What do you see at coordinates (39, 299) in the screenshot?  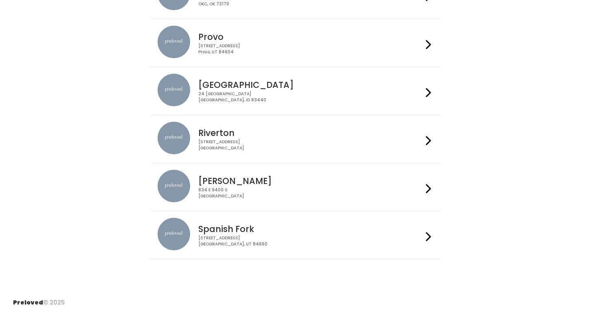 I see `div: © 2025` at bounding box center [39, 299].